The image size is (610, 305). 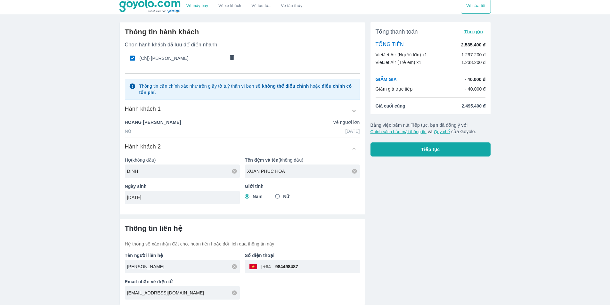 What do you see at coordinates (431, 129) in the screenshot?
I see `p: Bằng việc bấm nút Tiếp tục, bạn đã đồng ý với và của Goyolo.` at bounding box center [431, 129].